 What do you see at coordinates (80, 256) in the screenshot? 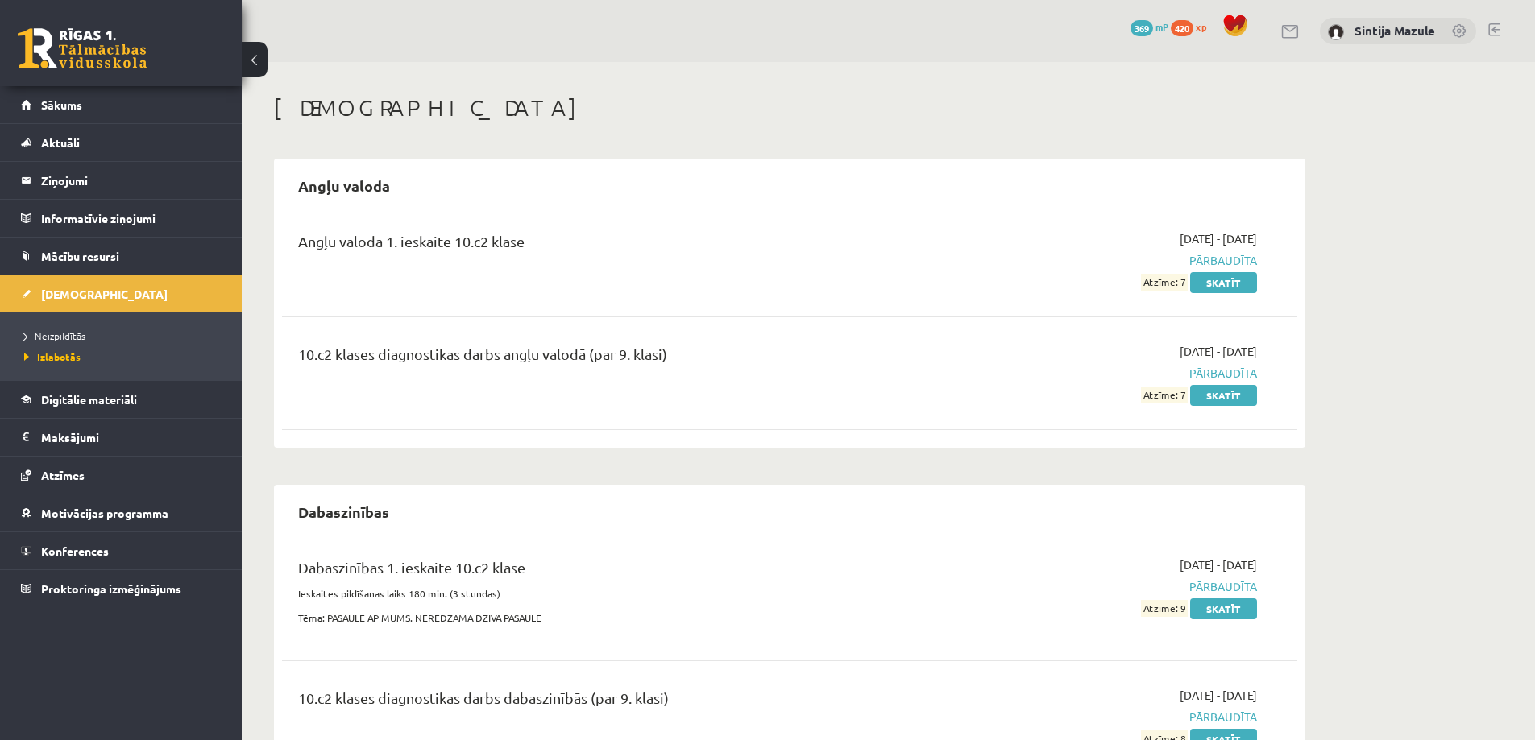
I see `span: Mācību resursi` at bounding box center [80, 256].